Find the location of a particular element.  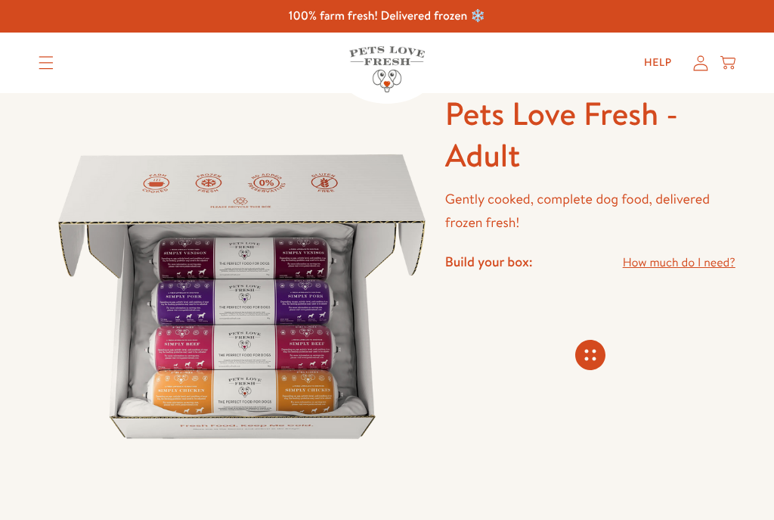

h1: Pets Love Fresh - Adult is located at coordinates (591, 134).